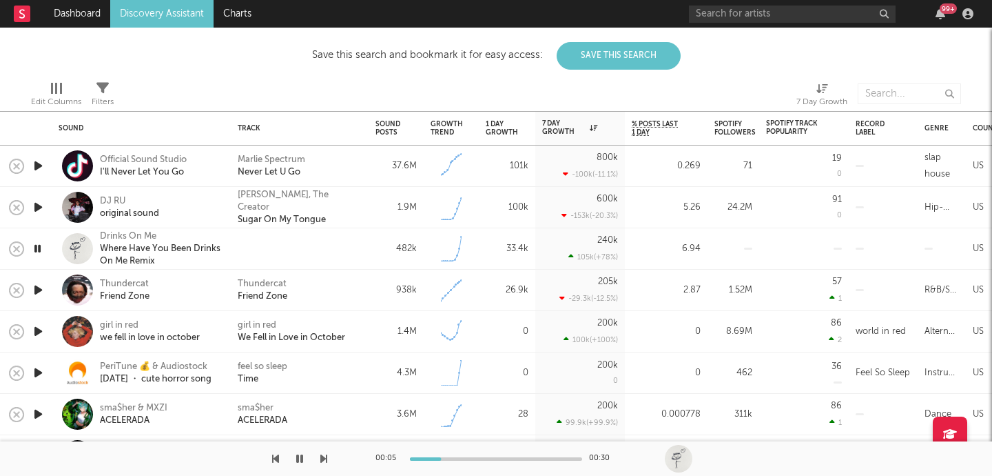 This screenshot has height=476, width=992. I want to click on div: 2, so click(835, 339).